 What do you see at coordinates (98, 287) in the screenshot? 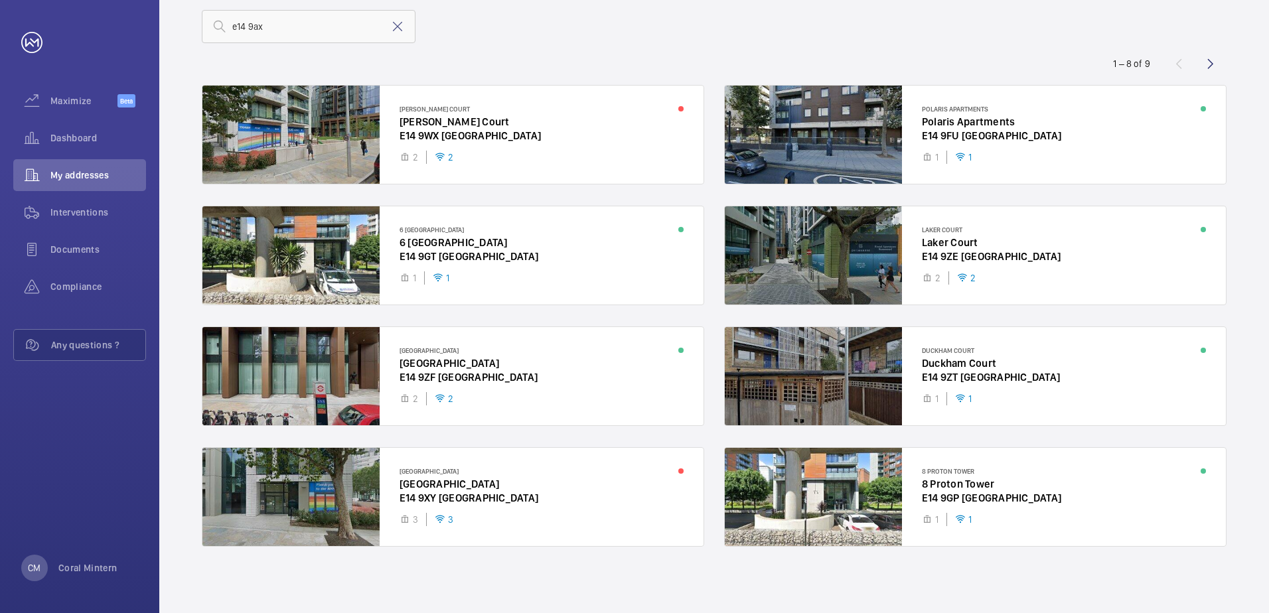
I see `span: Compliance` at bounding box center [98, 287].